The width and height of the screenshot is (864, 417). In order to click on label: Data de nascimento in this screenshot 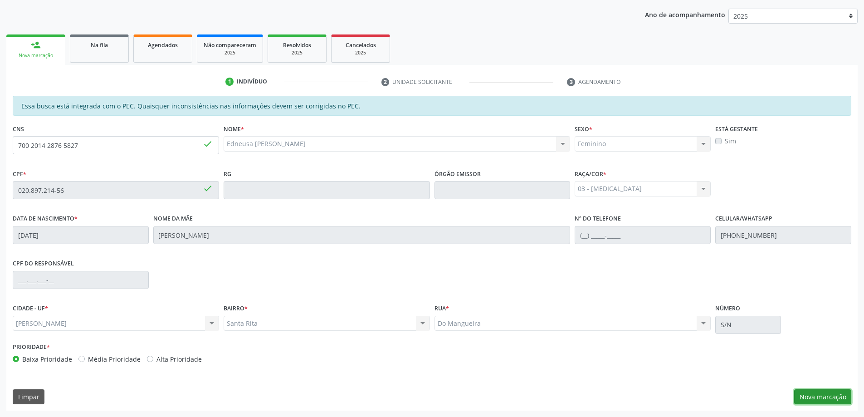, I will do `click(45, 219)`.